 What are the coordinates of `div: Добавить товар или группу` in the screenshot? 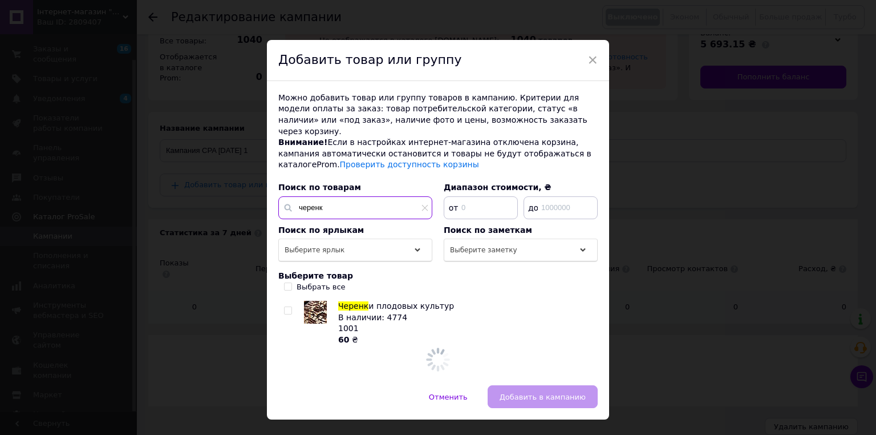 It's located at (438, 60).